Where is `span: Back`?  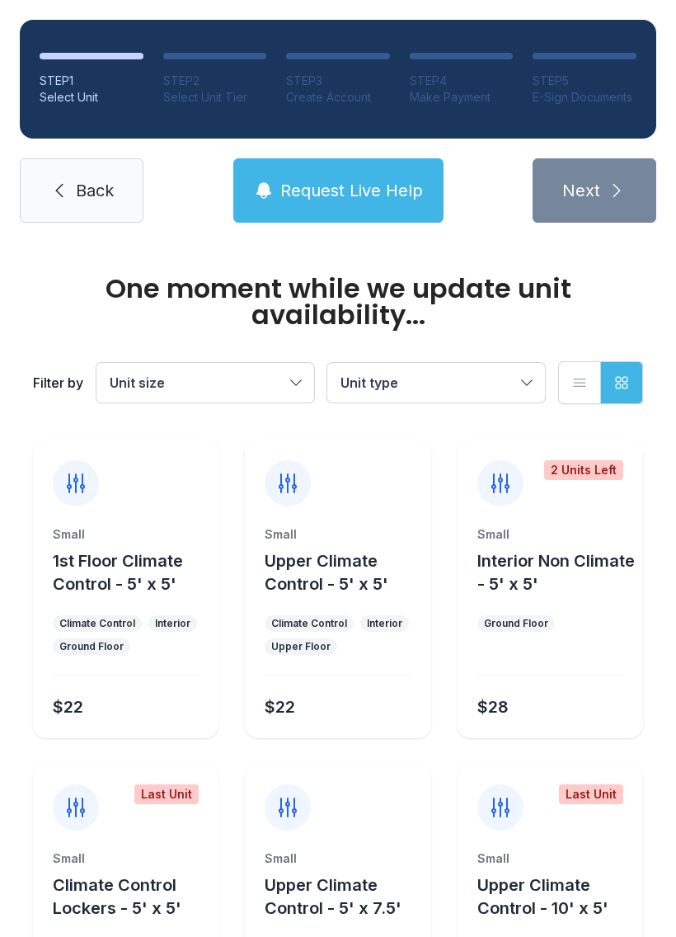
span: Back is located at coordinates (95, 191).